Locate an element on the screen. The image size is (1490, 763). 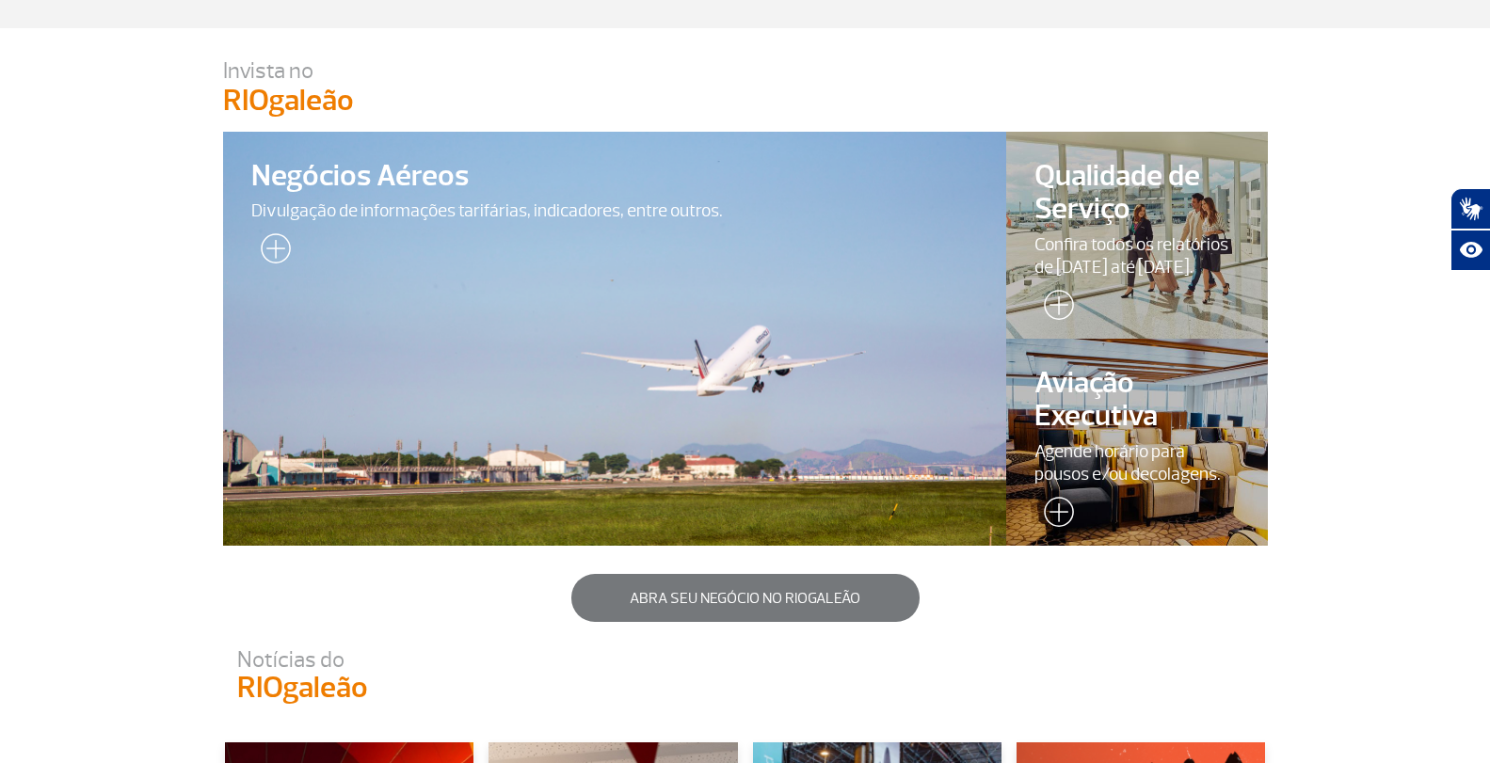
a: Negócios AéreosDivulgação de informações tarifárias, indicadores, entre outros. is located at coordinates (615, 339).